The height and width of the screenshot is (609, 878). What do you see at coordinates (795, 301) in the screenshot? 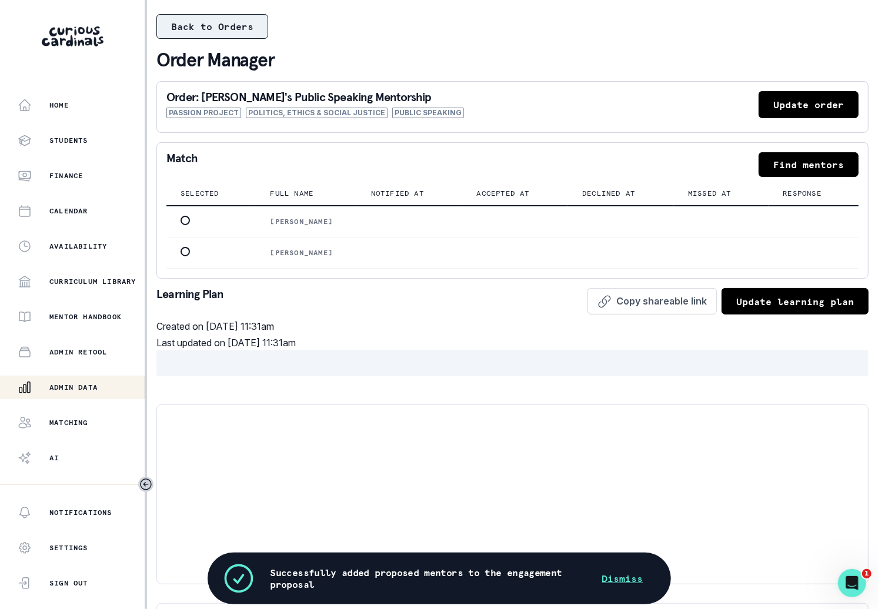
I see `button: Update learning plan` at bounding box center [795, 301].